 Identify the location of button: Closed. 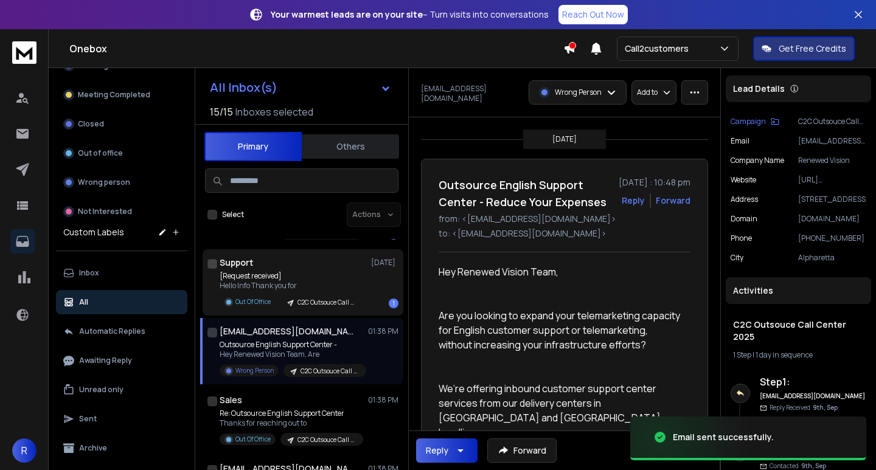
(122, 124).